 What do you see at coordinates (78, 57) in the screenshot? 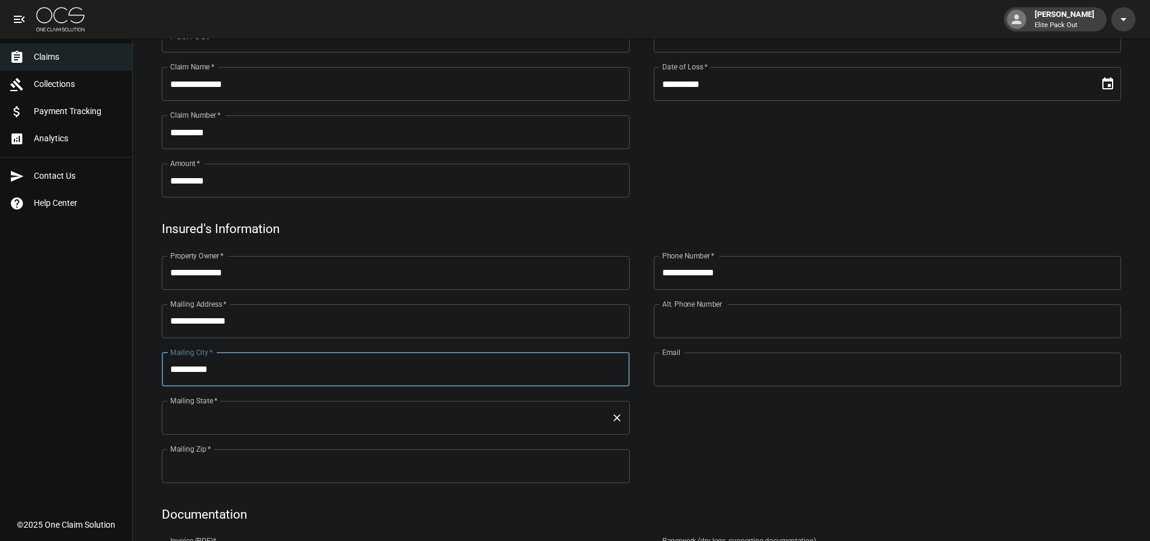
I see `span: Claims` at bounding box center [78, 57].